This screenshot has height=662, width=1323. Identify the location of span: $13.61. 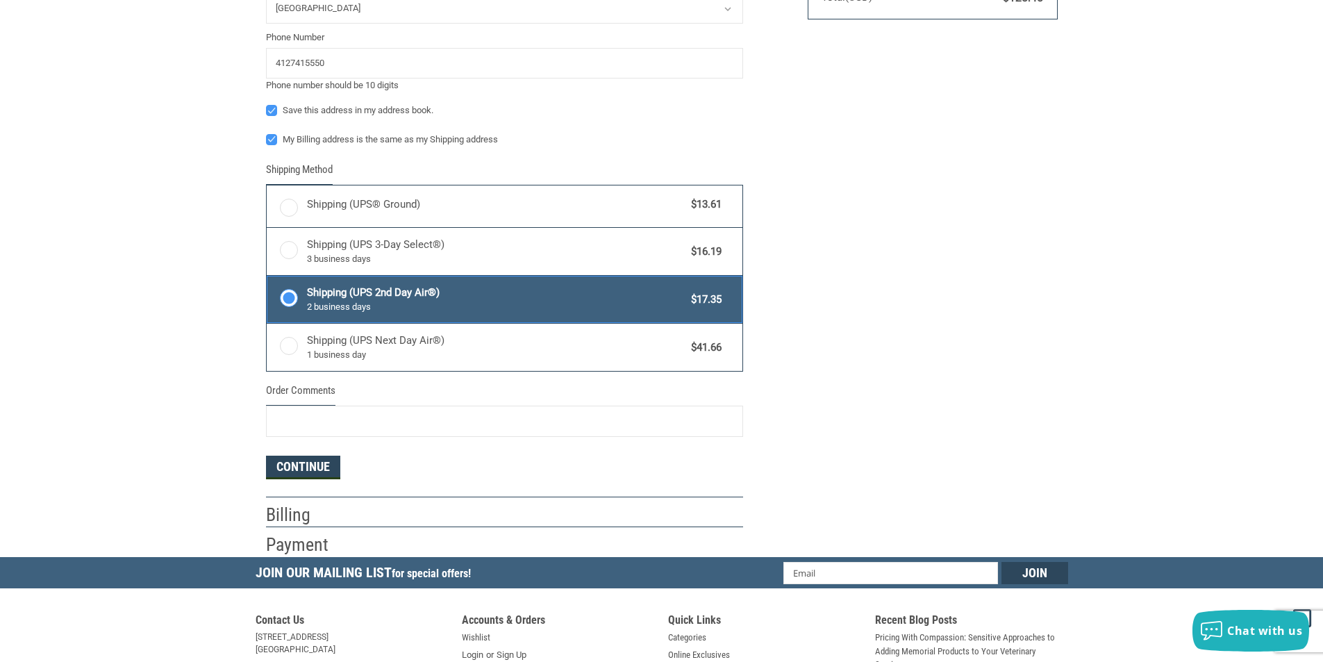
(703, 204).